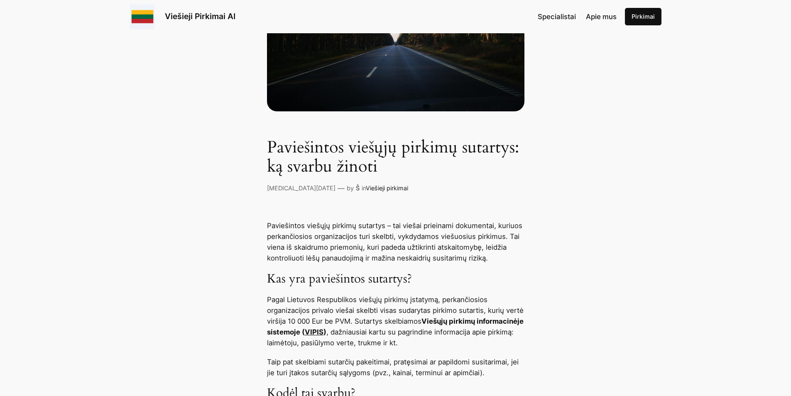 This screenshot has height=396, width=791. What do you see at coordinates (557, 17) in the screenshot?
I see `a: Specialistai` at bounding box center [557, 17].